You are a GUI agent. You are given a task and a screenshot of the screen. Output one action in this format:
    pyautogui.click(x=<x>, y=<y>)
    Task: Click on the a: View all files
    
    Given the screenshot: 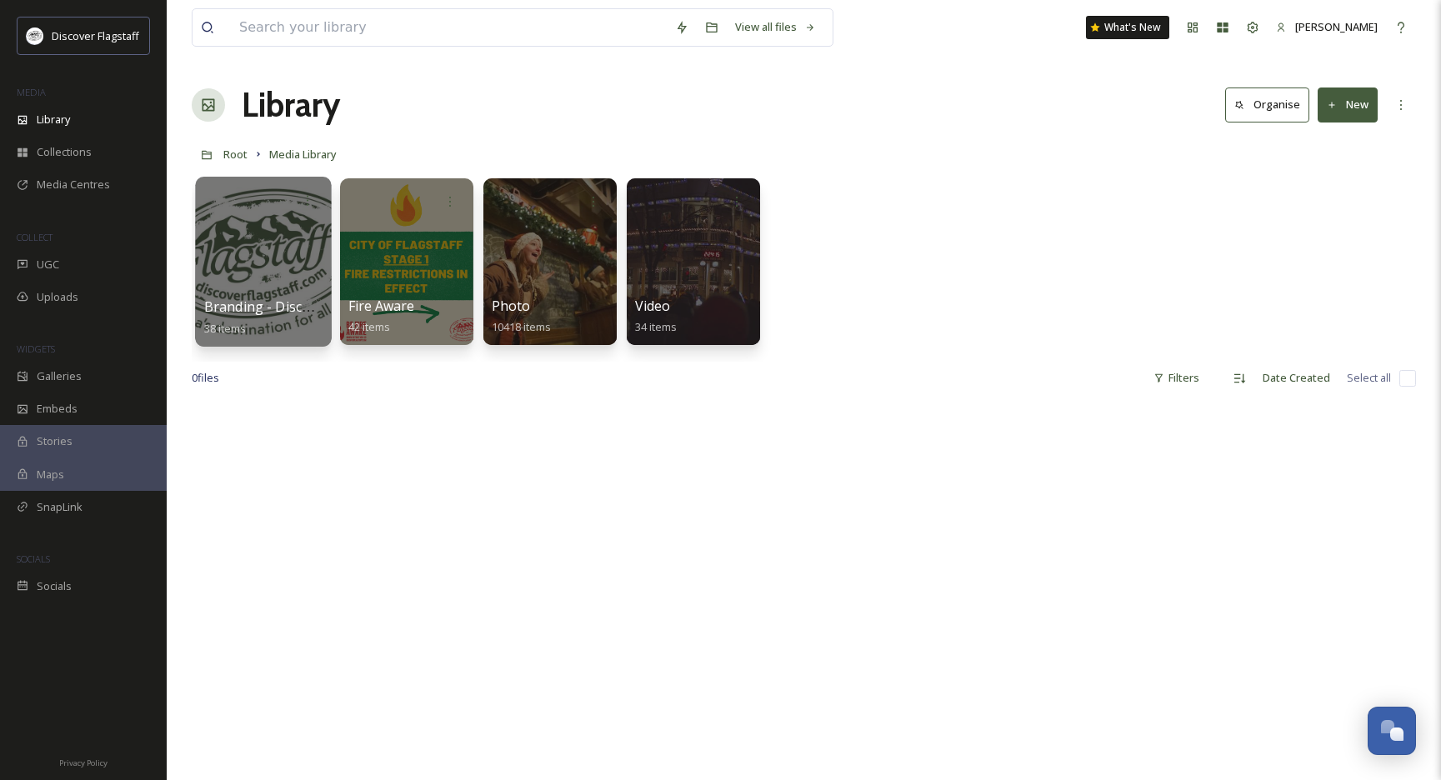 What is the action you would take?
    pyautogui.click(x=775, y=27)
    